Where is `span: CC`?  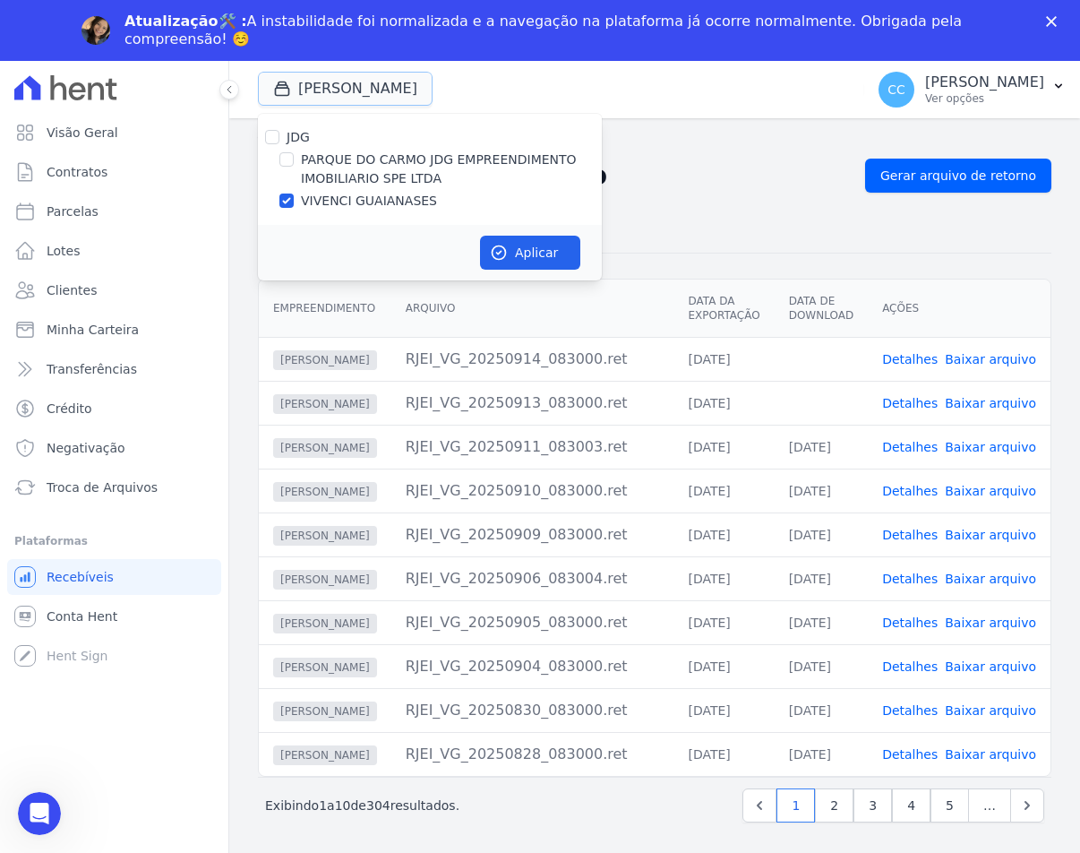
span: CC is located at coordinates (896, 90).